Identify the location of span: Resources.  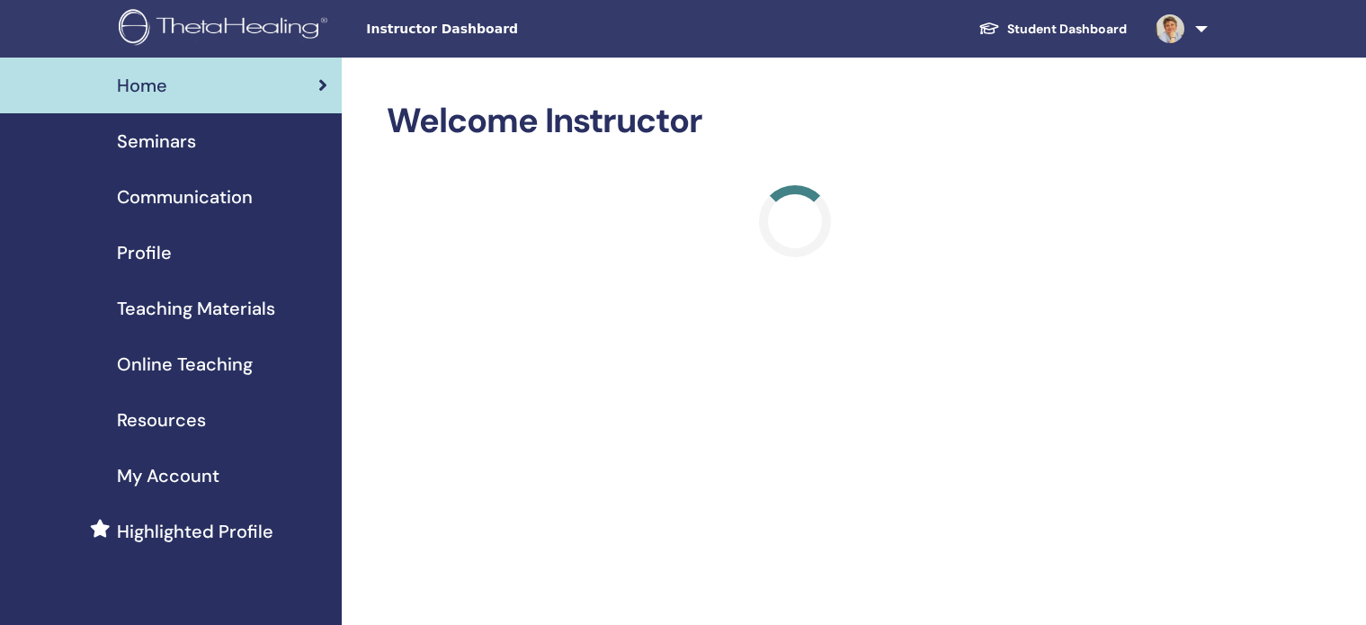
(161, 420).